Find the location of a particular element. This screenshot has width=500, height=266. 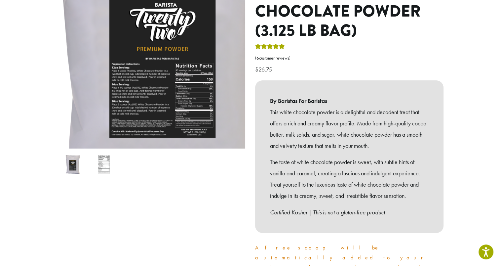

bdi: 26.75 is located at coordinates (265, 69).